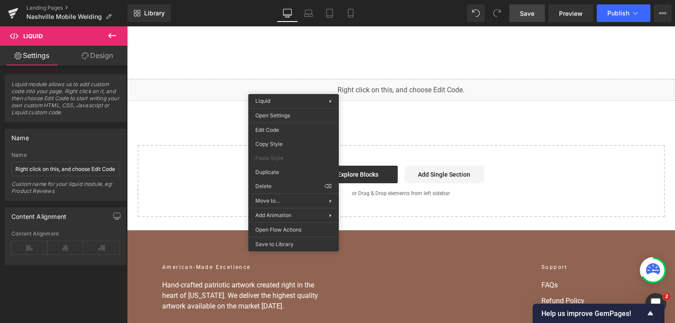 This screenshot has width=675, height=323. Describe the element at coordinates (527, 13) in the screenshot. I see `span: Save` at that location.